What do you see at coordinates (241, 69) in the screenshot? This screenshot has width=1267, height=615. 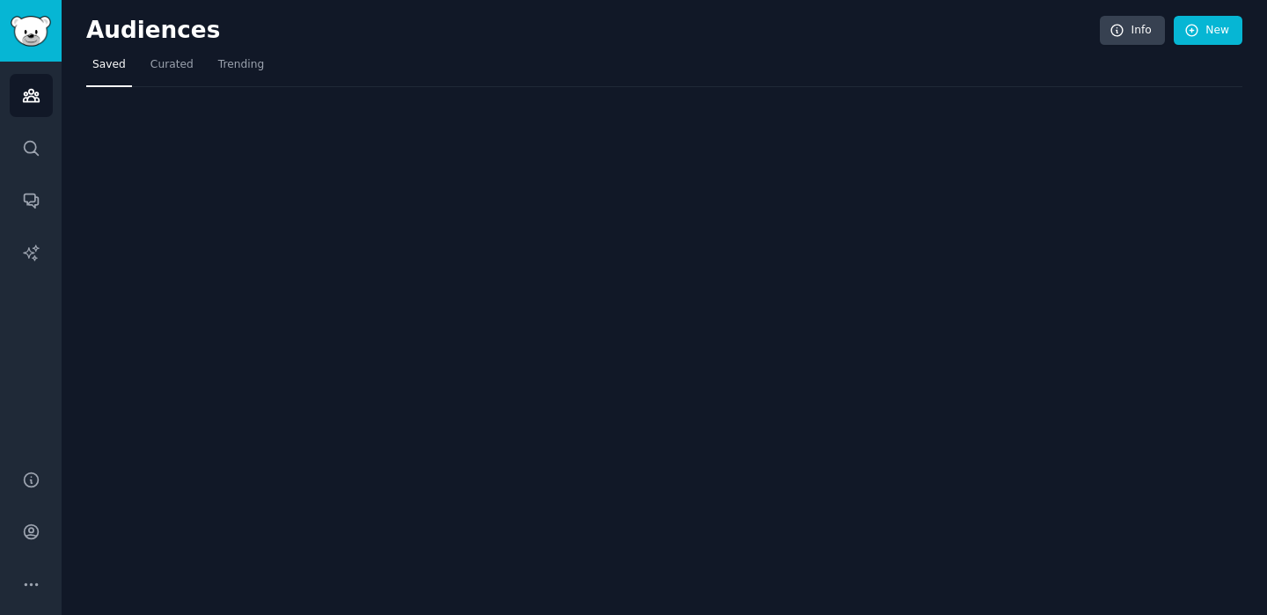 I see `a: Trending` at bounding box center [241, 69].